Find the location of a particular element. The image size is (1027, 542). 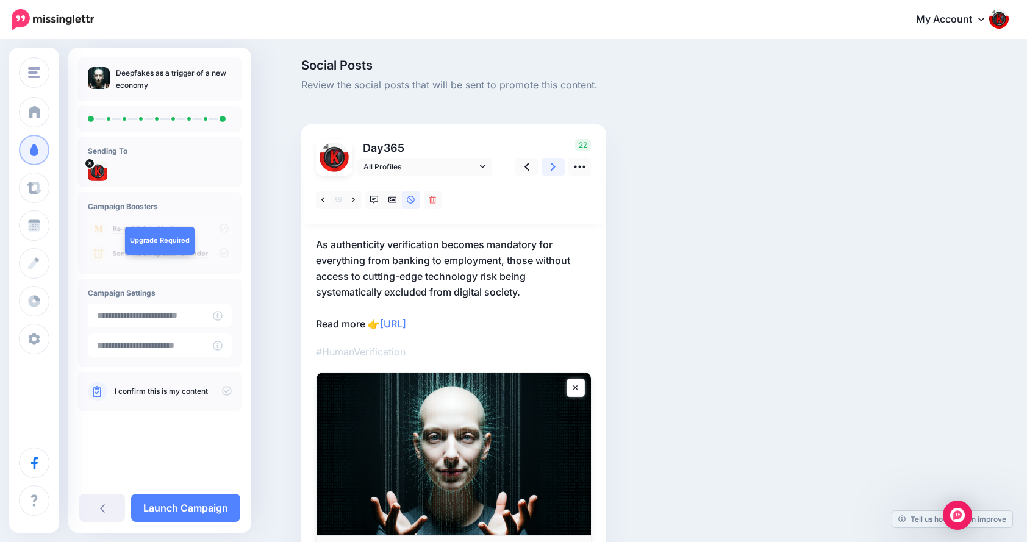

a: All Profiles is located at coordinates (424, 166).